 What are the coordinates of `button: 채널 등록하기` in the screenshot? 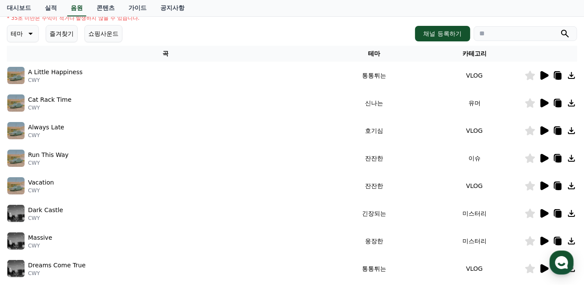 It's located at (443, 34).